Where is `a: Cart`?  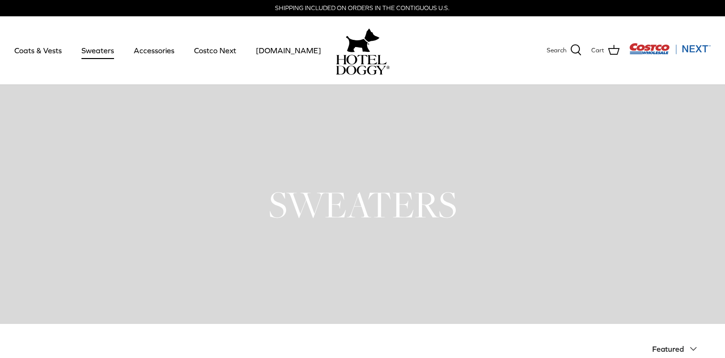 a: Cart is located at coordinates (606, 50).